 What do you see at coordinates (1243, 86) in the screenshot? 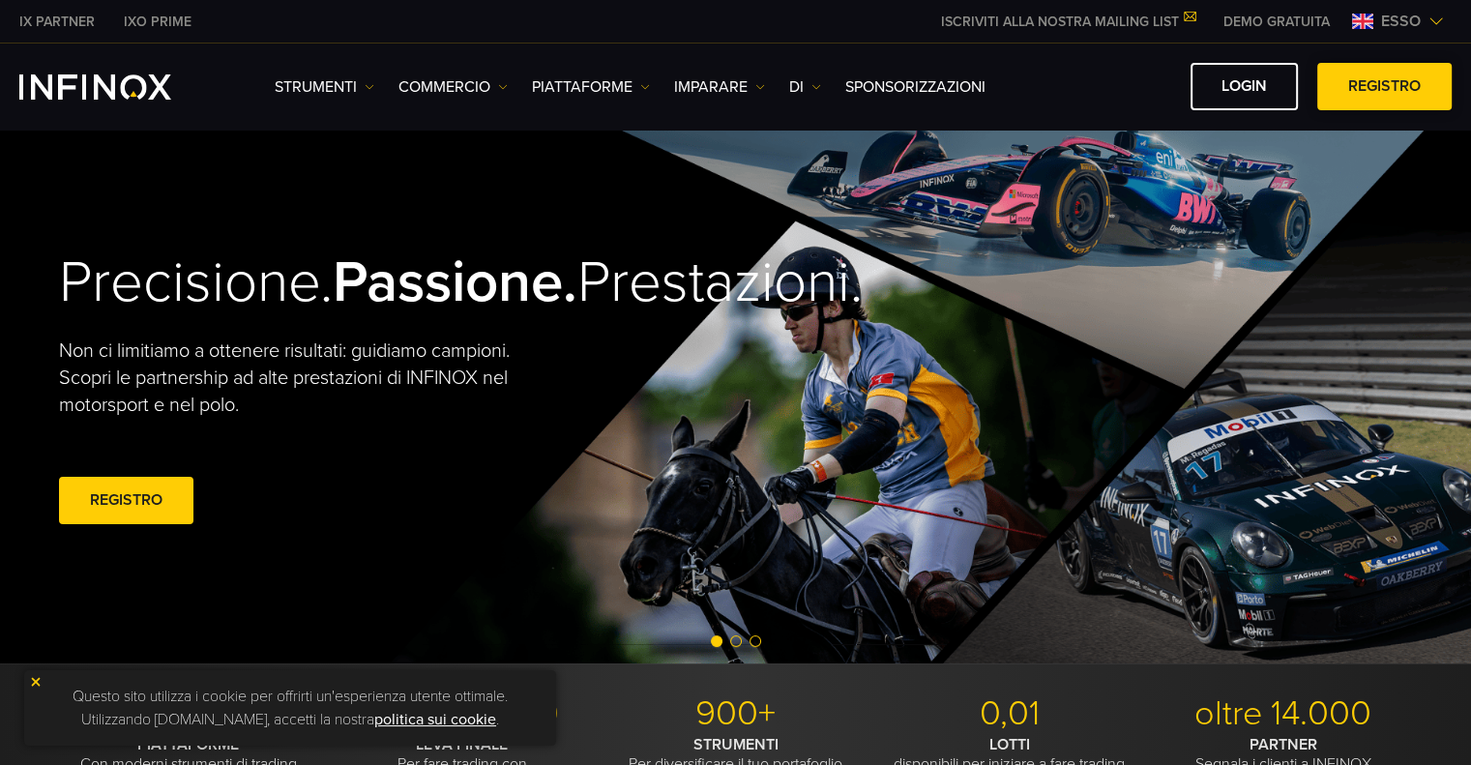
I see `a: LOGIN` at bounding box center [1243, 86].